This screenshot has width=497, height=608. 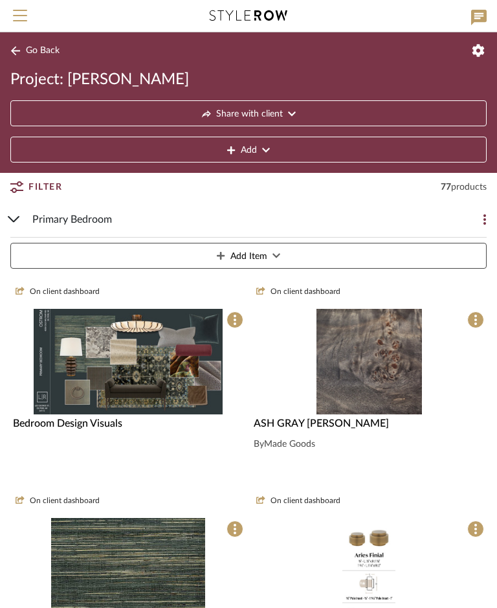 What do you see at coordinates (248, 256) in the screenshot?
I see `button: Add Item` at bounding box center [248, 256].